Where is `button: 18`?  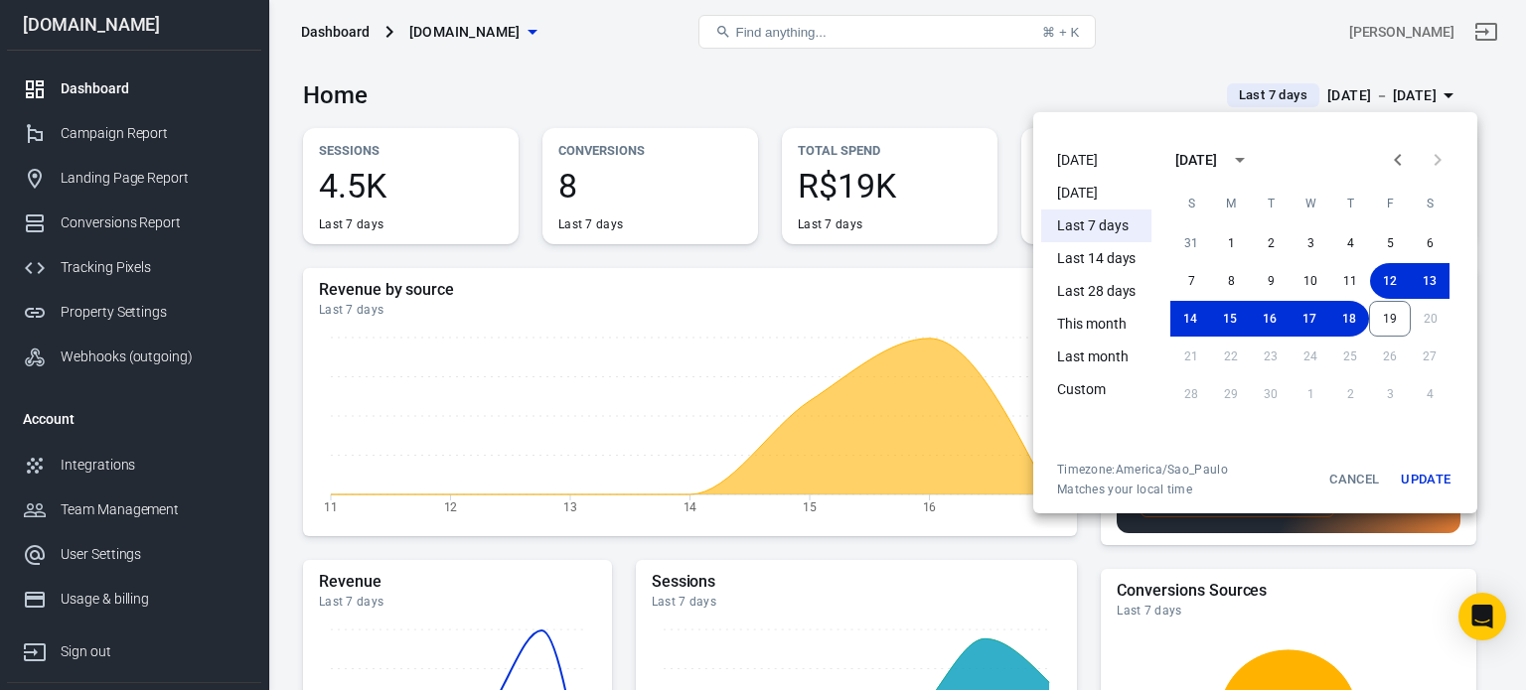
button: 18 is located at coordinates (1349, 319).